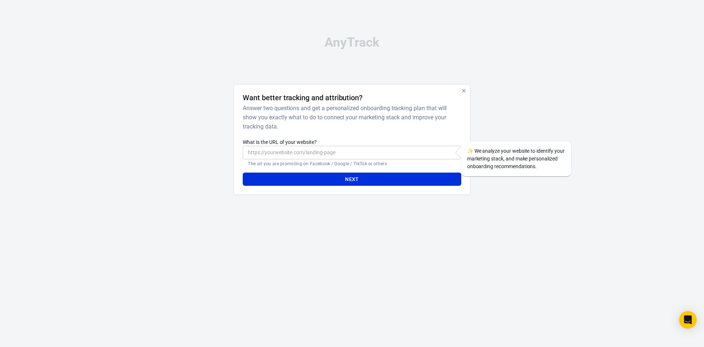 The height and width of the screenshot is (347, 704). What do you see at coordinates (517, 158) in the screenshot?
I see `div: We analyze your website to identify your marketing stack, and make personalized onboarding recomm...` at bounding box center [517, 158].